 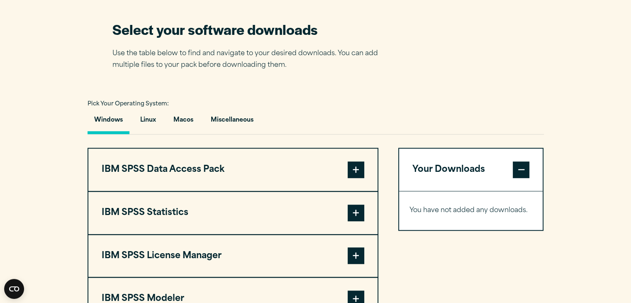 I want to click on div: Your Downloads, so click(x=471, y=210).